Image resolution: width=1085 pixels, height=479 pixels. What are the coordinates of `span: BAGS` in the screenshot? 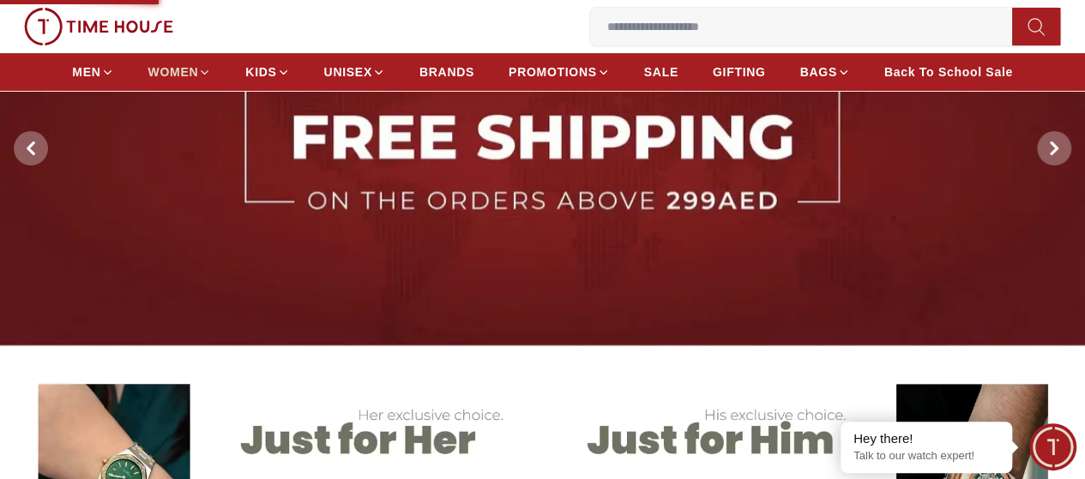 It's located at (817, 72).